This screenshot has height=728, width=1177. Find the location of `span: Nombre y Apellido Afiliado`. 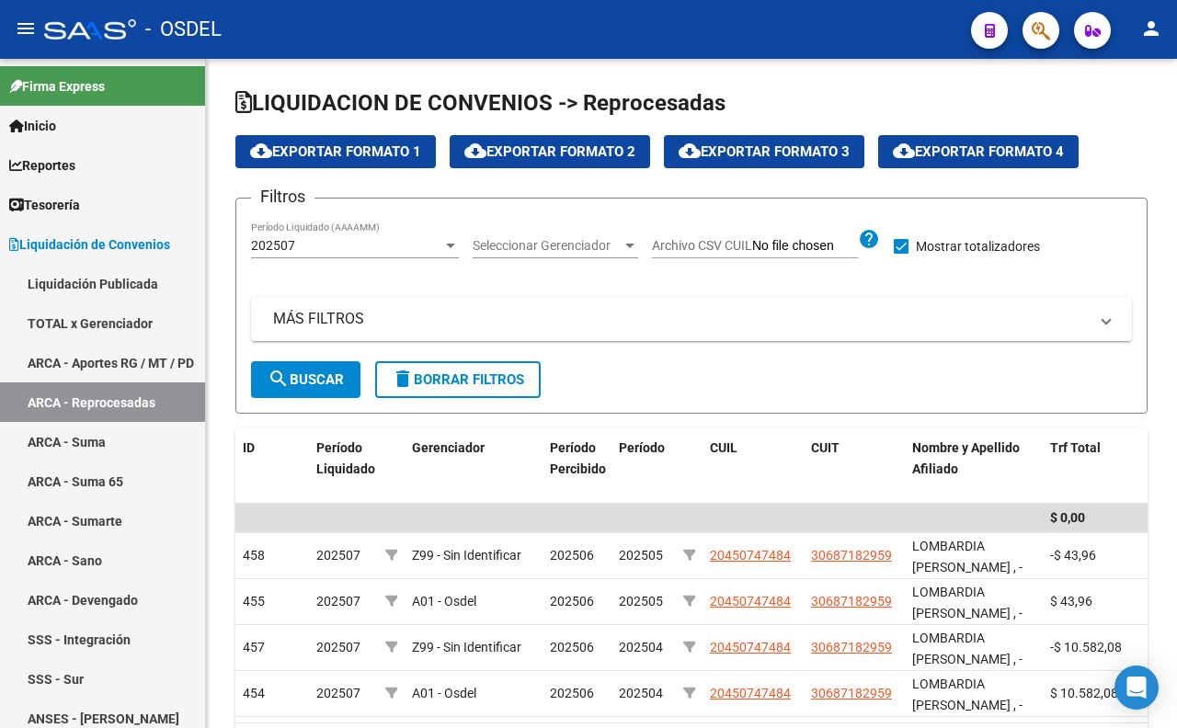

span: Nombre y Apellido Afiliado is located at coordinates (966, 458).